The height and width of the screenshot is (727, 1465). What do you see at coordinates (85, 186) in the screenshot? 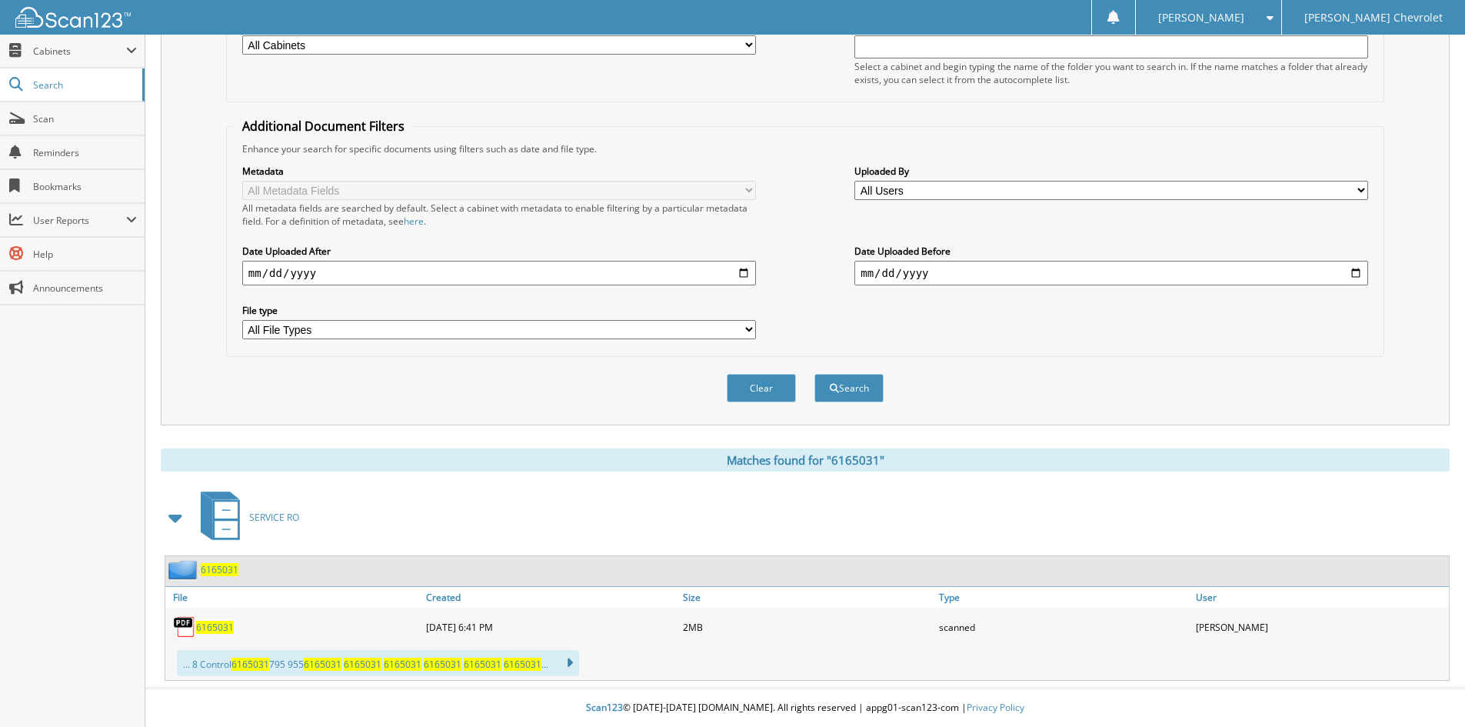
I see `span: Bookmarks` at bounding box center [85, 186].